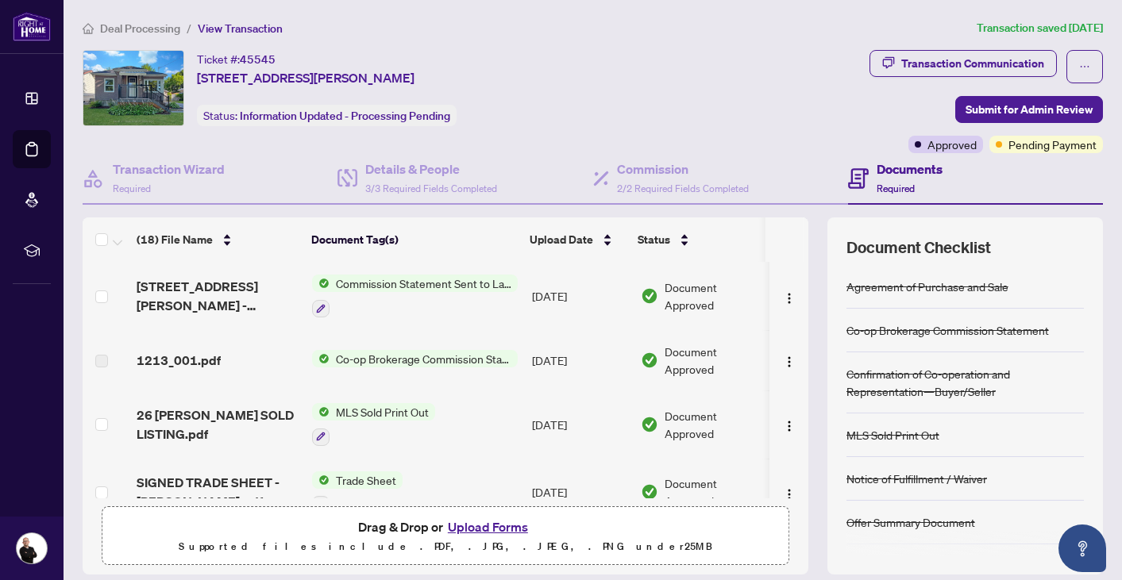  What do you see at coordinates (382, 412) in the screenshot?
I see `span: MLS Sold Print Out` at bounding box center [382, 412].